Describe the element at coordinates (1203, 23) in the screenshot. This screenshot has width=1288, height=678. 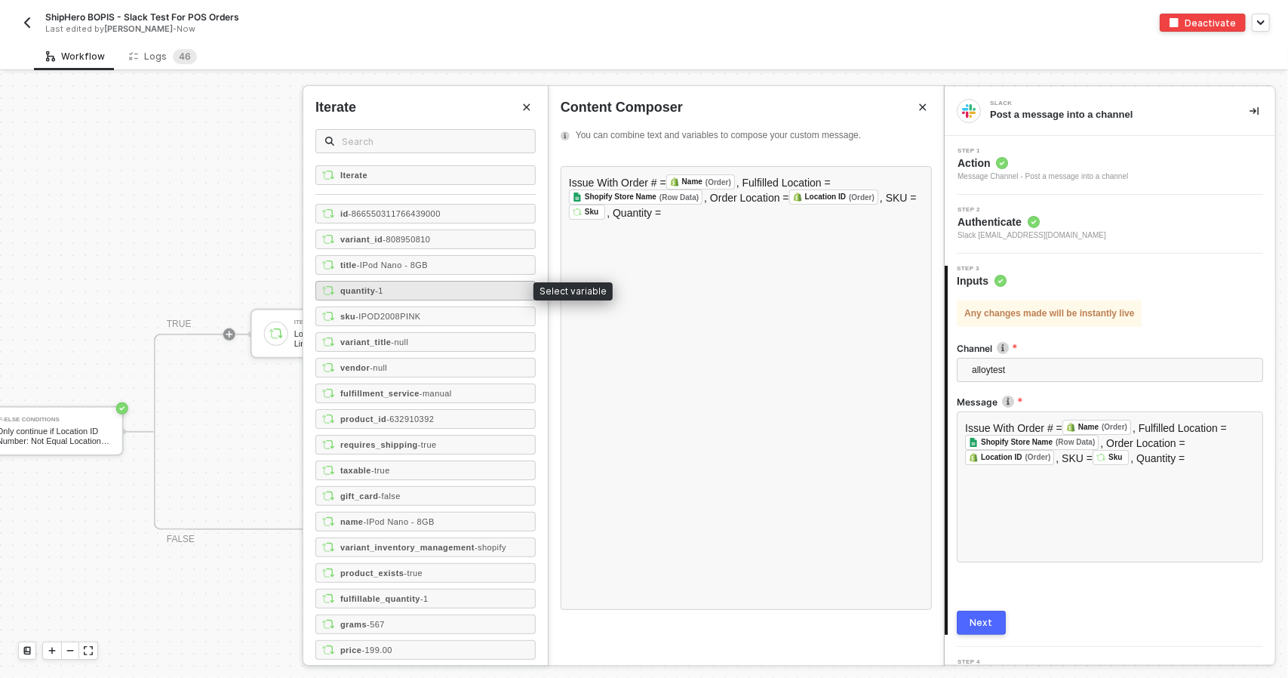
I see `button: deactivateDeactivate` at that location.